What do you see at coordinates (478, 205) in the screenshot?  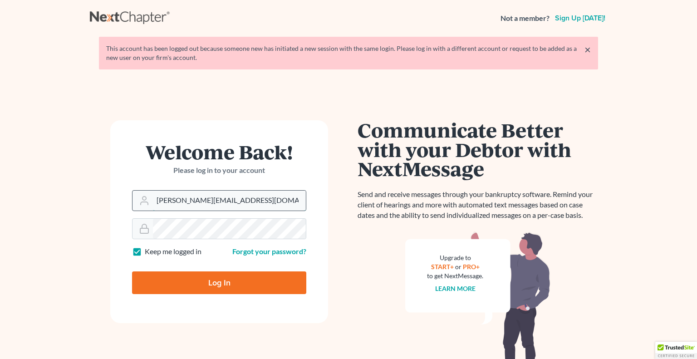 I see `p: Send and receive messages through your bankruptcy software. Remind your client of hearings and mo...` at bounding box center [478, 205].